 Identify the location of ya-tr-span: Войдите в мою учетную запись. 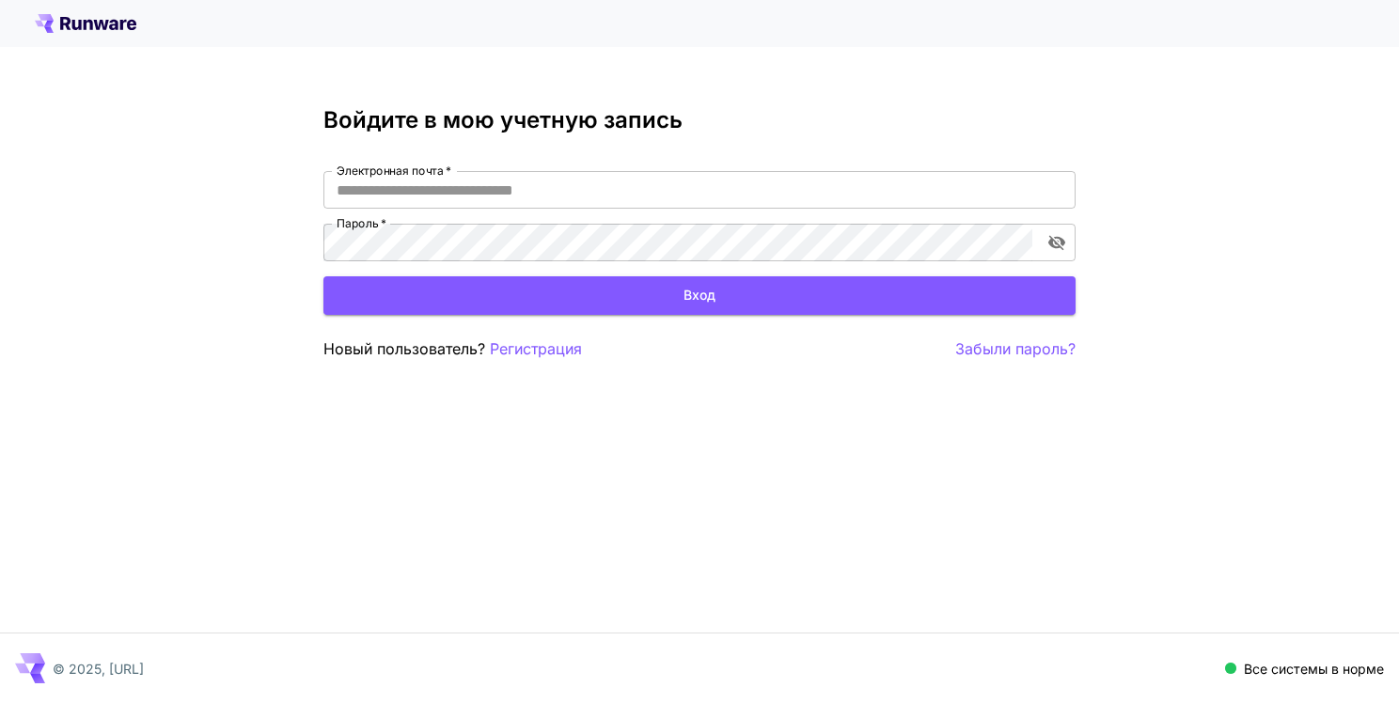
(503, 119).